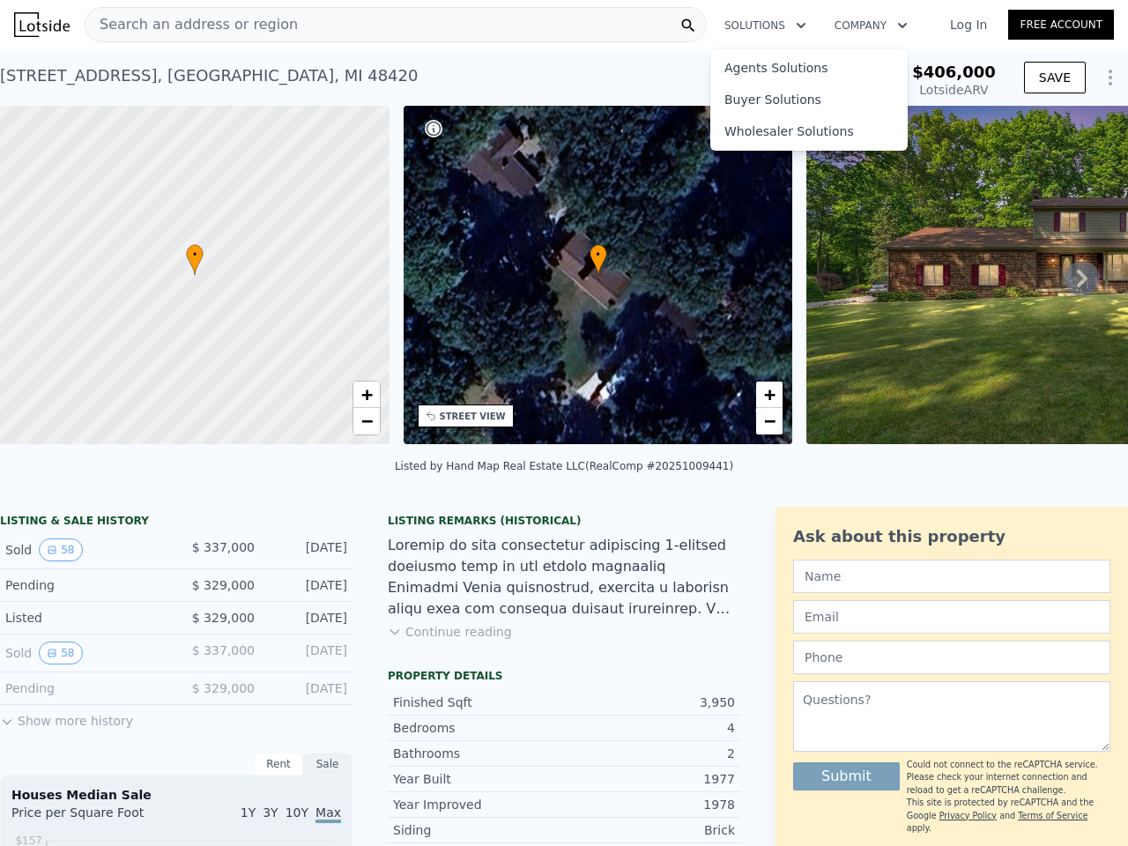 Image resolution: width=1128 pixels, height=846 pixels. Describe the element at coordinates (649, 753) in the screenshot. I see `div: 2` at that location.